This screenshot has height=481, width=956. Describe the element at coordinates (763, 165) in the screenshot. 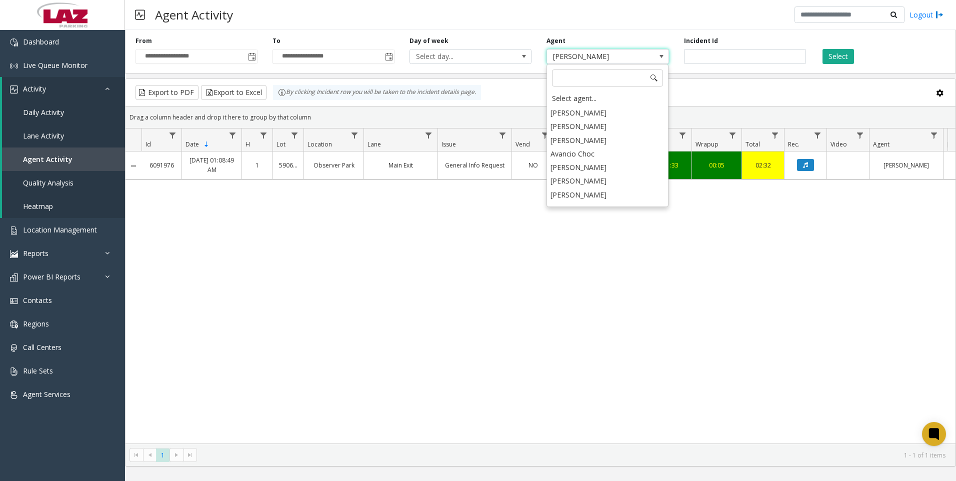

I see `div: 02:32` at that location.